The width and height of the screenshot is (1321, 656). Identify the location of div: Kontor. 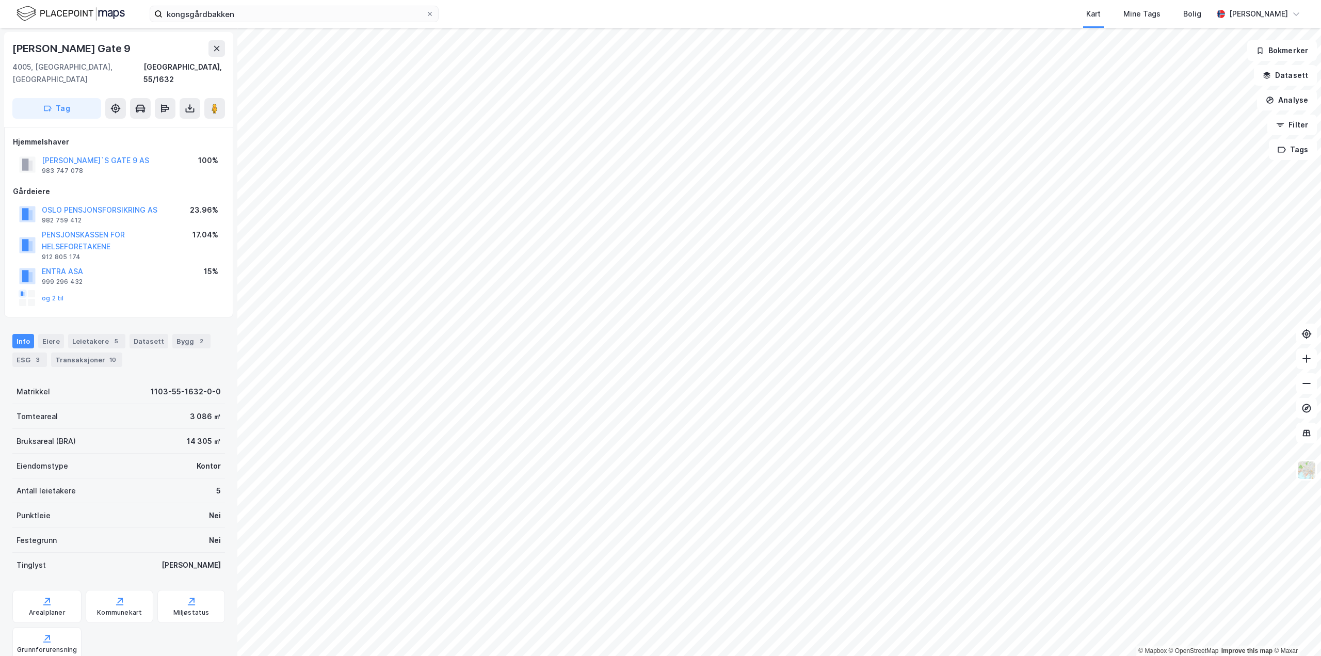
(208, 466).